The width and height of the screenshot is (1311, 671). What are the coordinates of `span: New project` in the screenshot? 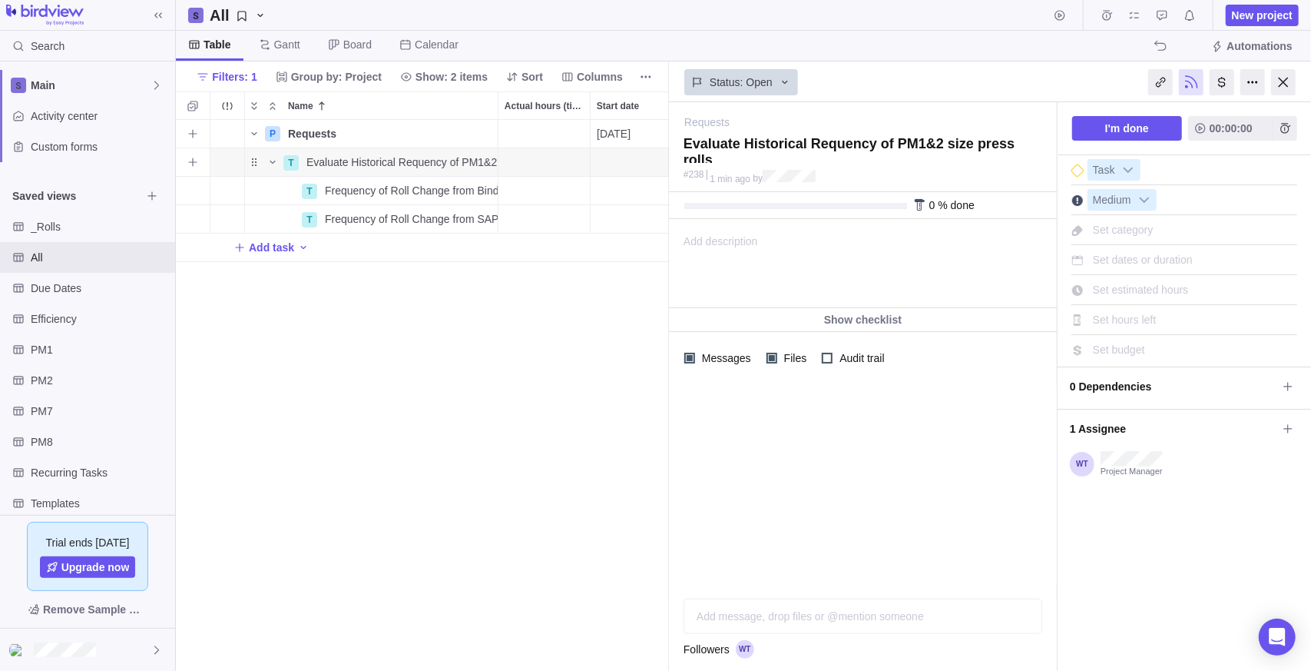 It's located at (1262, 15).